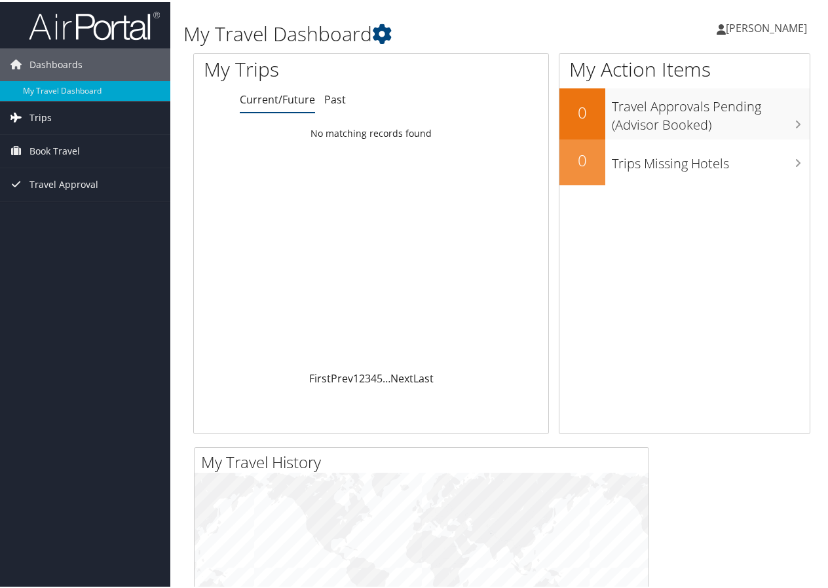  Describe the element at coordinates (356, 377) in the screenshot. I see `a: 1` at that location.